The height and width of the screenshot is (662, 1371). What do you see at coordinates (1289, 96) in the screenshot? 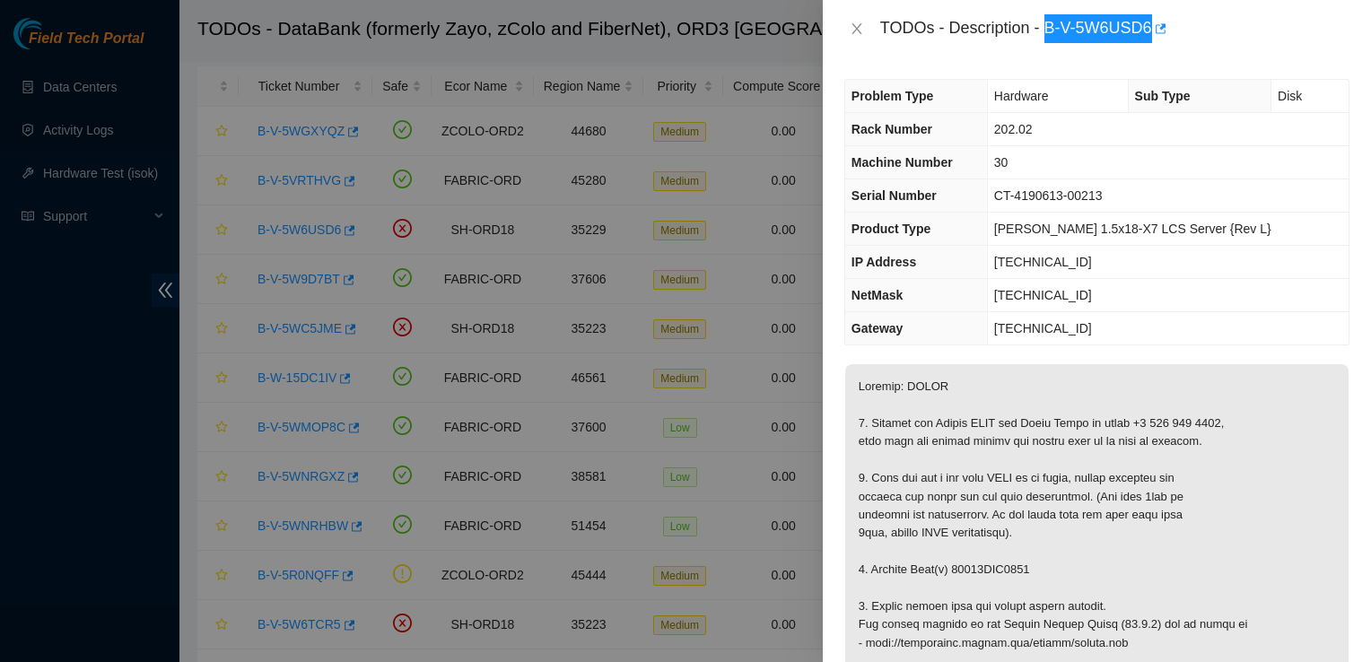
I see `span: Disk` at bounding box center [1289, 96].